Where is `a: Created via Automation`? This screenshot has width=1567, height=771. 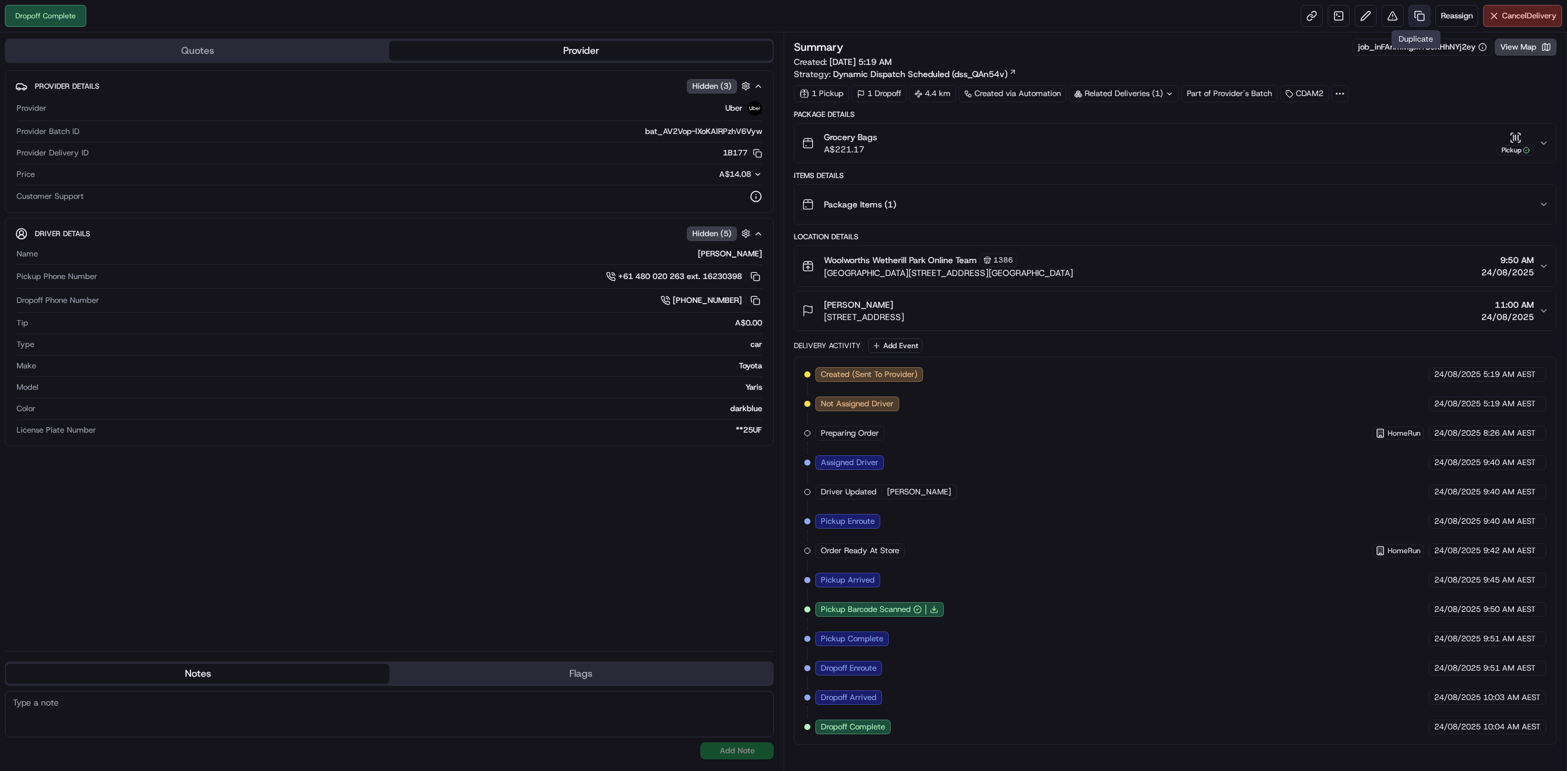 a: Created via Automation is located at coordinates (1012, 94).